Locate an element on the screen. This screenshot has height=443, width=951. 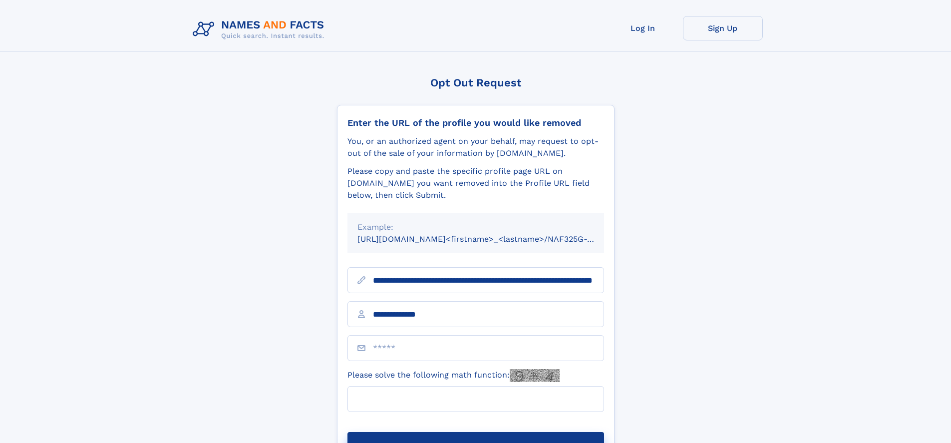
div: Enter the URL of the profile you would like removed is located at coordinates (476, 123).